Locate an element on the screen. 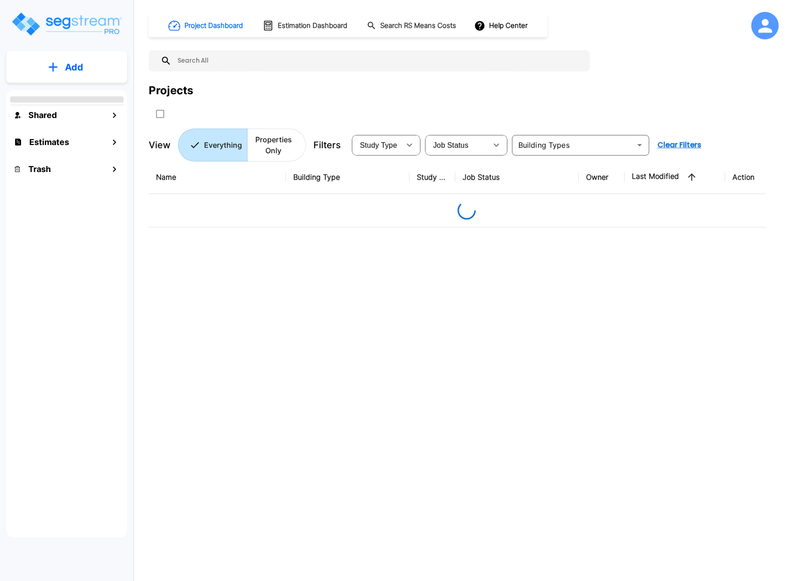  span: Job Status is located at coordinates (451, 145).